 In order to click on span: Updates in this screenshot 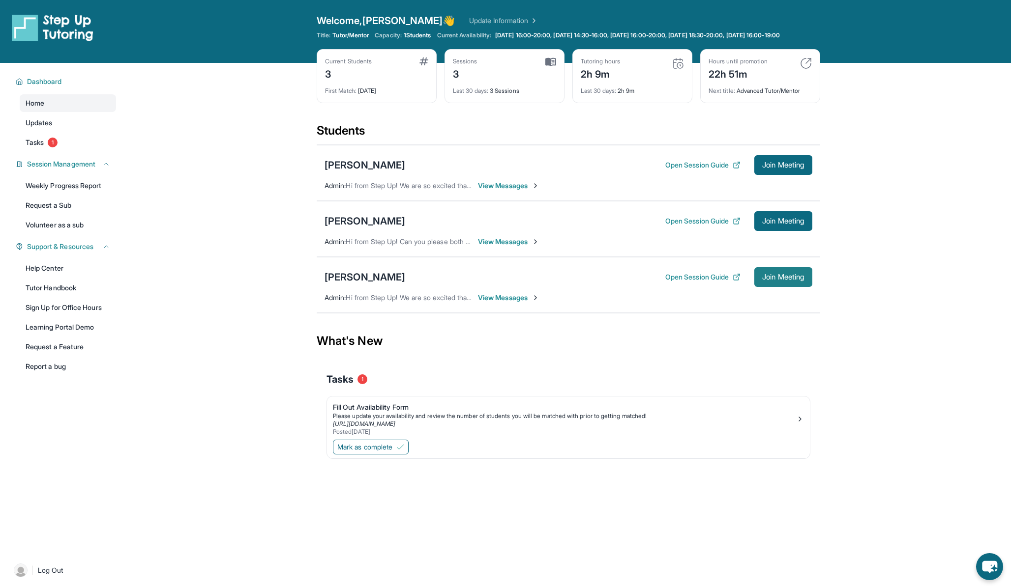, I will do `click(39, 123)`.